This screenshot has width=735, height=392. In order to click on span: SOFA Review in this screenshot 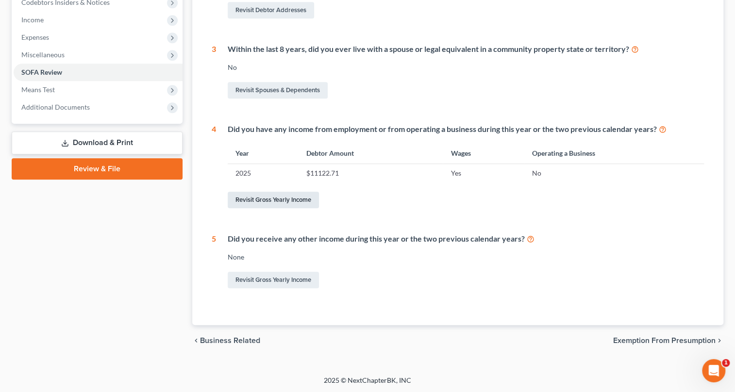, I will do `click(42, 72)`.